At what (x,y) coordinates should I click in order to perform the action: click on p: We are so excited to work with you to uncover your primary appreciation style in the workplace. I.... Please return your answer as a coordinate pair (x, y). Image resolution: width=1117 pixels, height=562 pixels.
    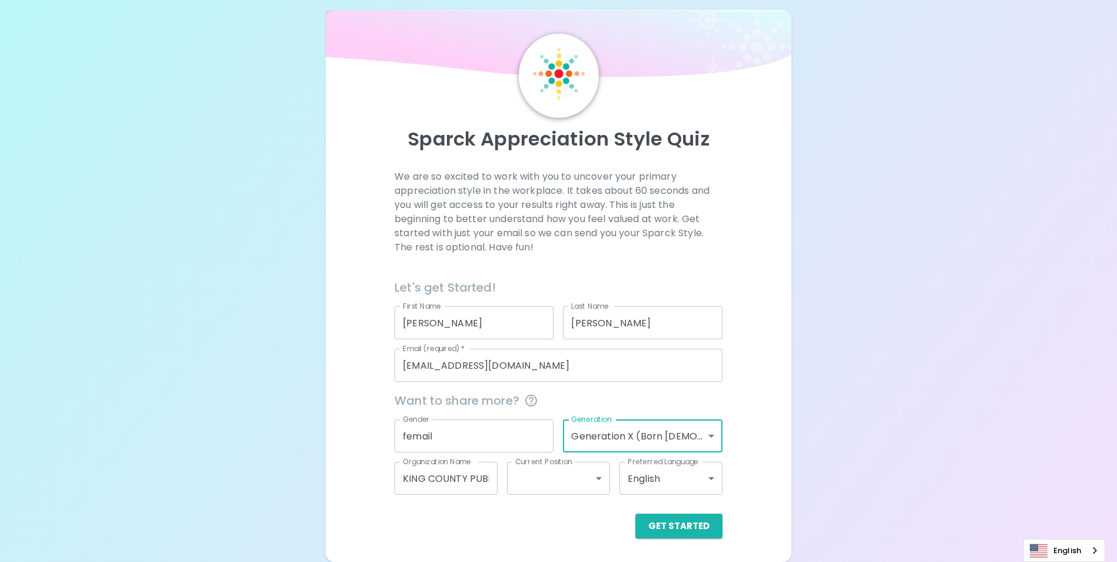
    Looking at the image, I should click on (558, 212).